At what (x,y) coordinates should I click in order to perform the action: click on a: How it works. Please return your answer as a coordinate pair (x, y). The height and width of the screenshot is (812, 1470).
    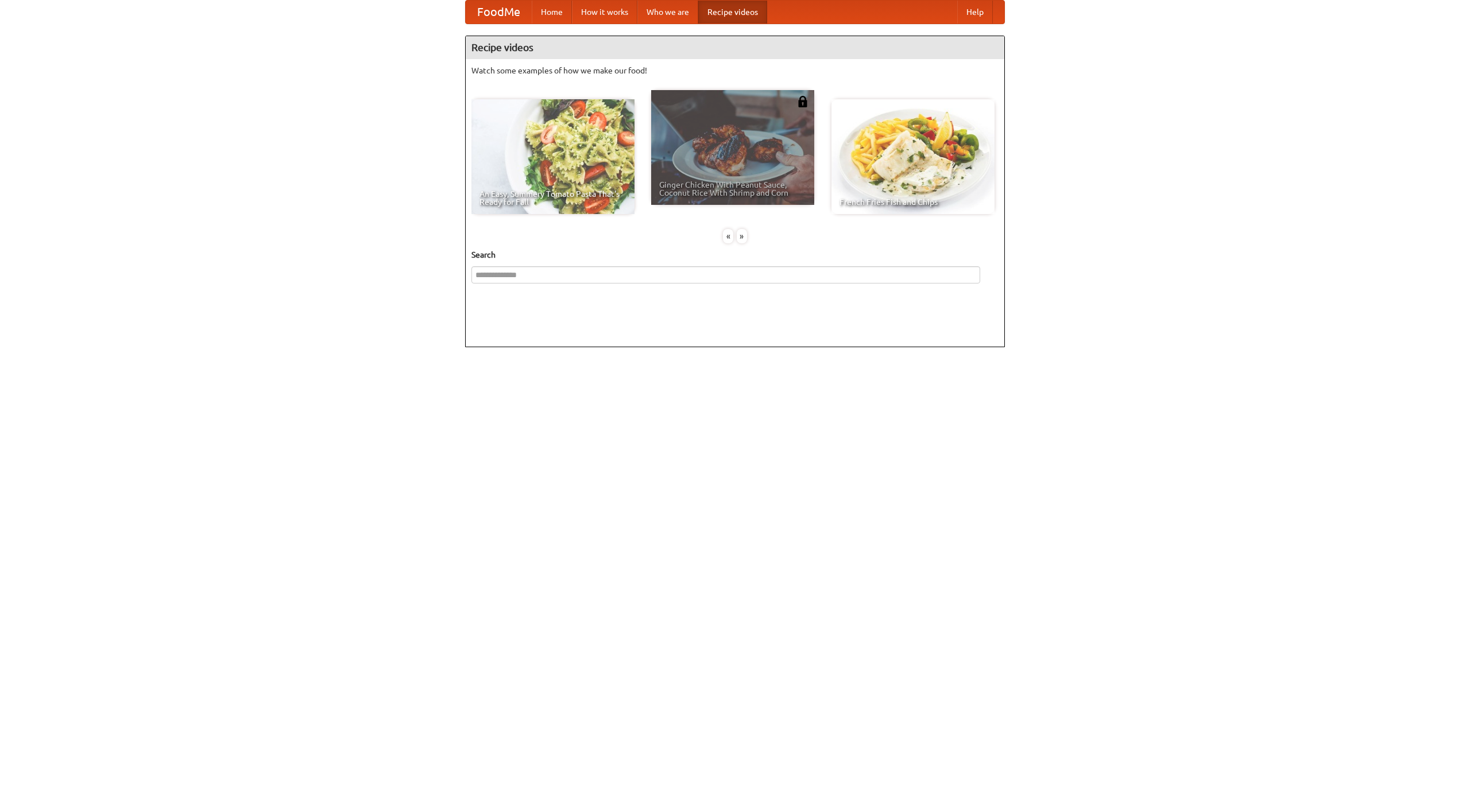
    Looking at the image, I should click on (604, 12).